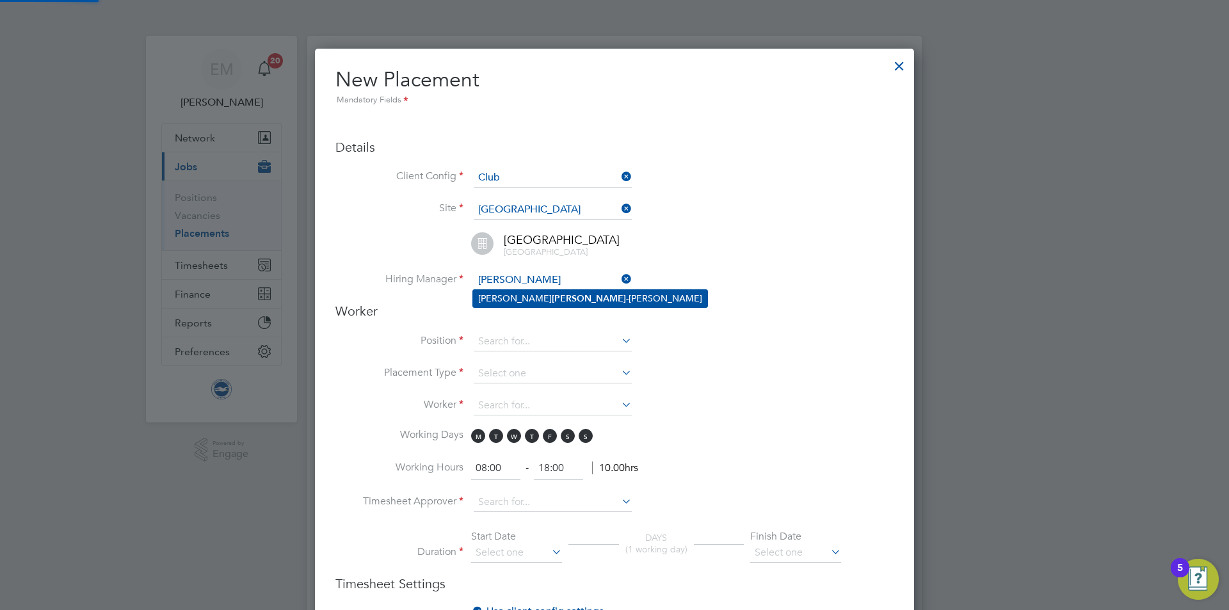 The width and height of the screenshot is (1229, 610). What do you see at coordinates (558, 469) in the screenshot?
I see `input: 17:00` at bounding box center [558, 469].